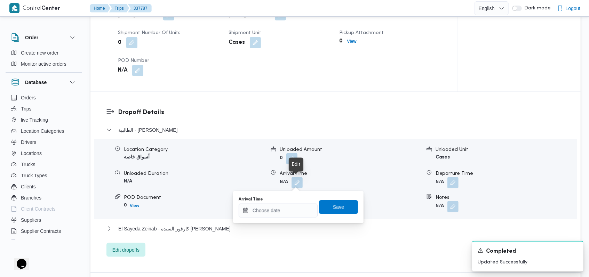  What do you see at coordinates (51, 8) in the screenshot?
I see `b: Center` at bounding box center [51, 8].